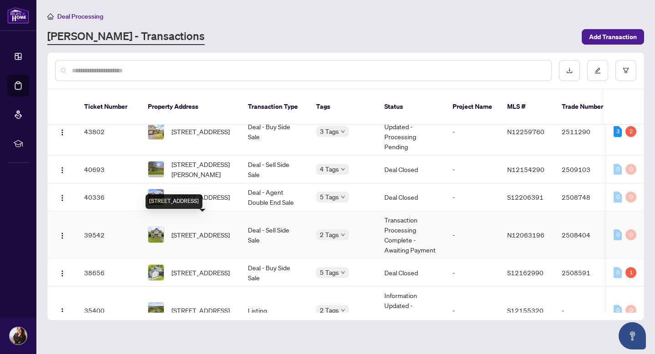  I want to click on td: 35400, so click(109, 310).